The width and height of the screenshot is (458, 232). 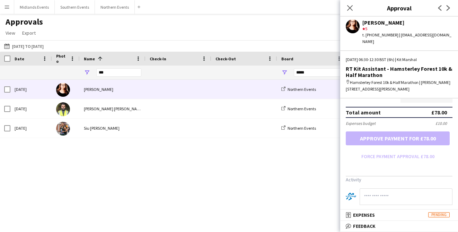 I want to click on div: £78.00, so click(x=439, y=112).